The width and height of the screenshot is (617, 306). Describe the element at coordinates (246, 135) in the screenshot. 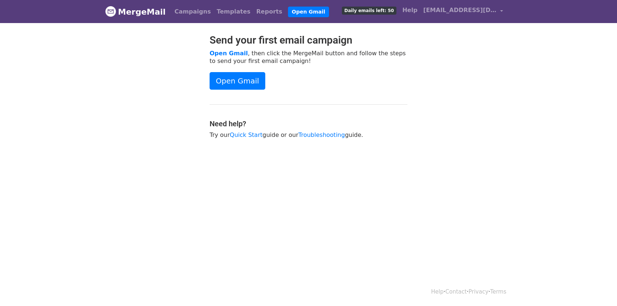

I see `a: Quick Start` at that location.